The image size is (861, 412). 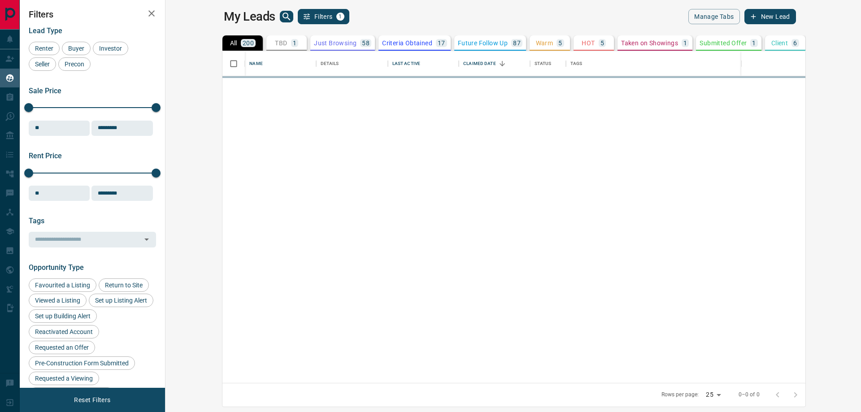 What do you see at coordinates (248, 43) in the screenshot?
I see `p: 200` at bounding box center [248, 43].